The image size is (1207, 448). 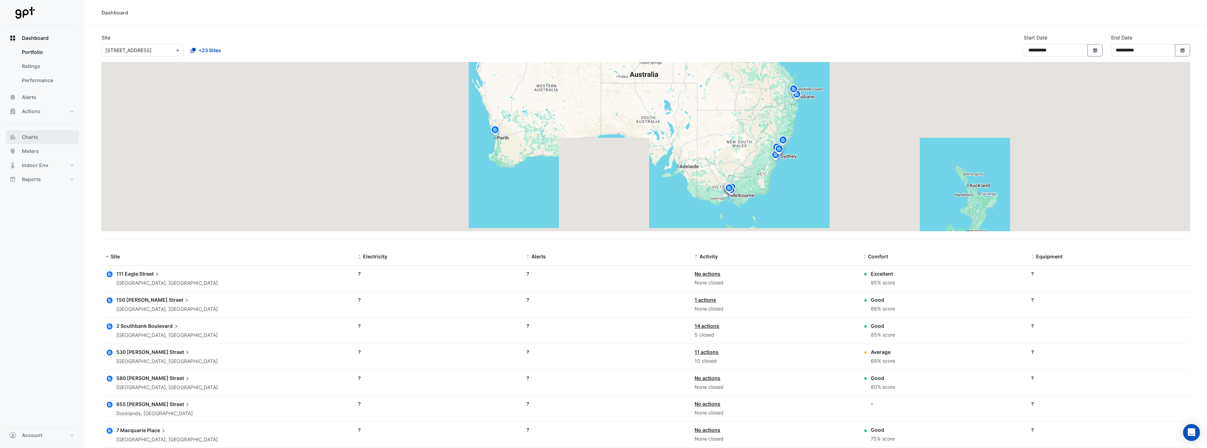 I want to click on app-icon: Charts, so click(x=13, y=137).